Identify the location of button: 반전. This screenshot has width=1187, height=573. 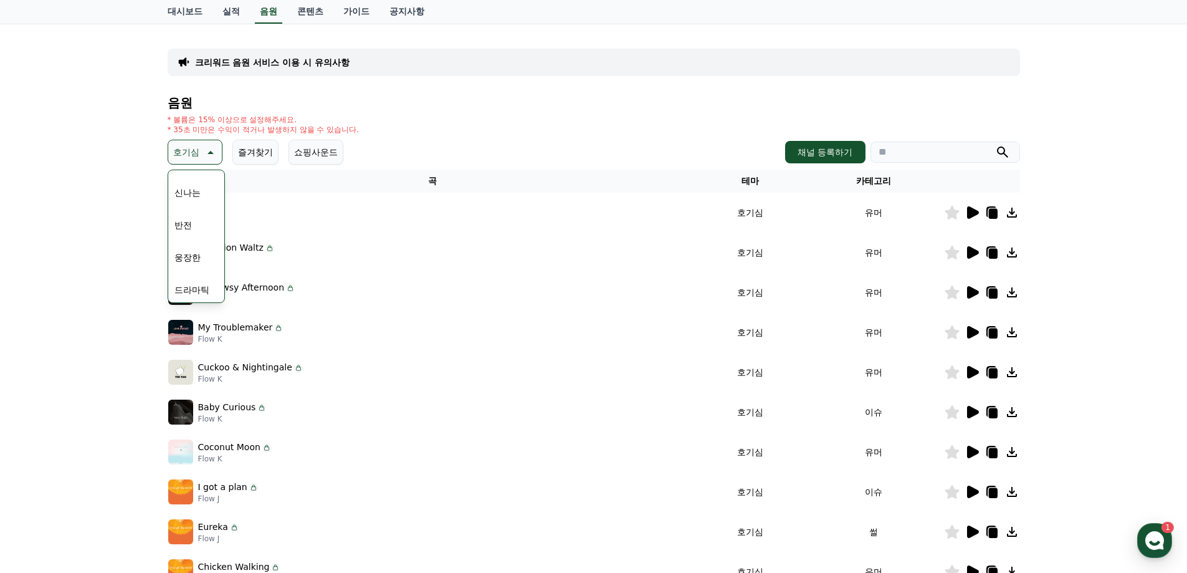
(183, 225).